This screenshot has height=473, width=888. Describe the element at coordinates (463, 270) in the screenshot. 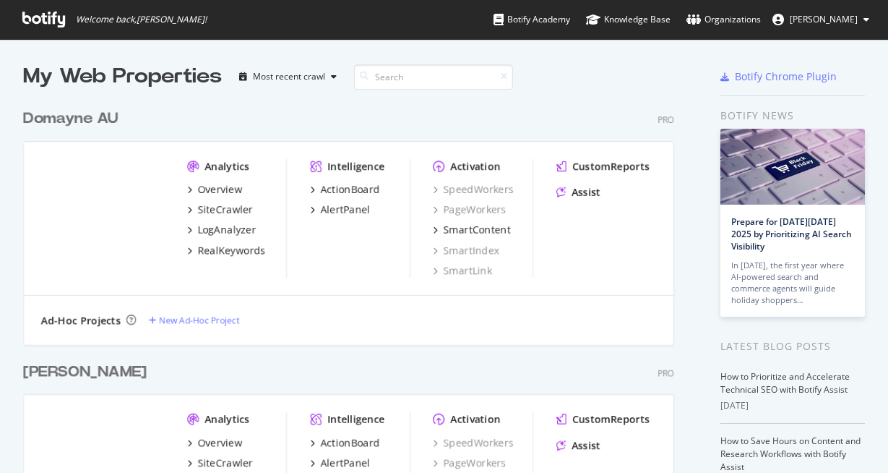

I see `div: SmartLink` at that location.